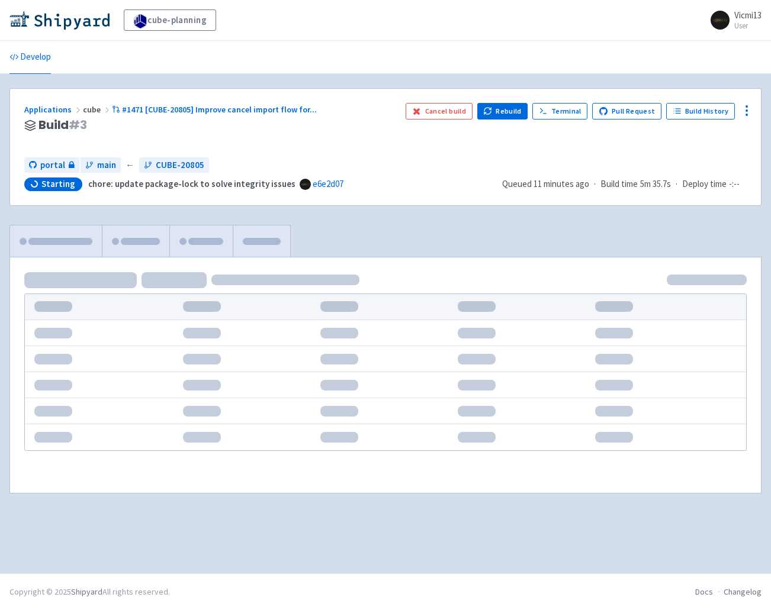  What do you see at coordinates (53, 110) in the screenshot?
I see `a: Applications` at bounding box center [53, 110].